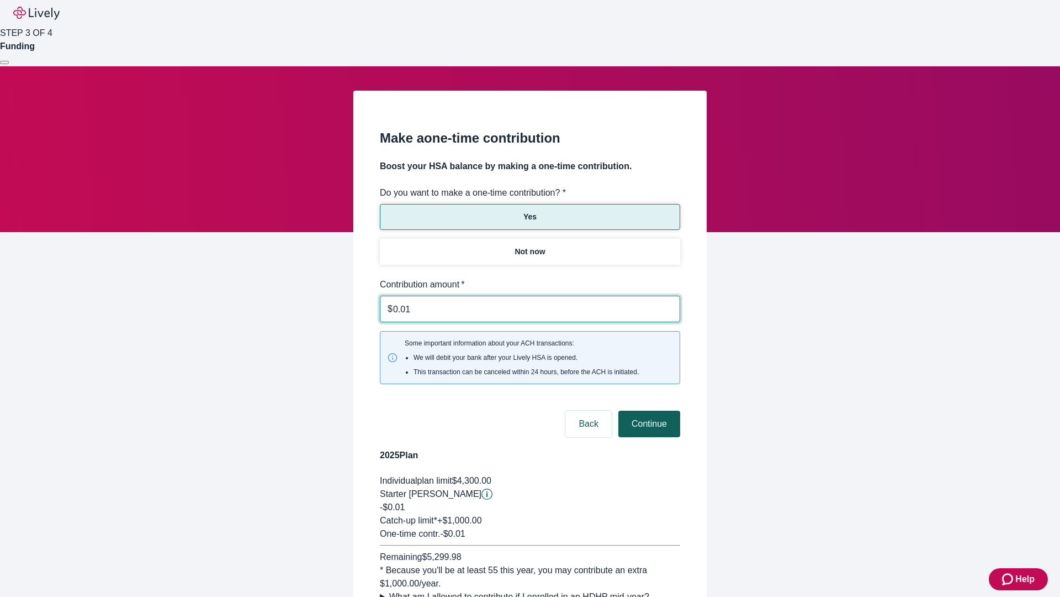  Describe the element at coordinates (487, 494) in the screenshot. I see `svg: Starter penny details` at that location.